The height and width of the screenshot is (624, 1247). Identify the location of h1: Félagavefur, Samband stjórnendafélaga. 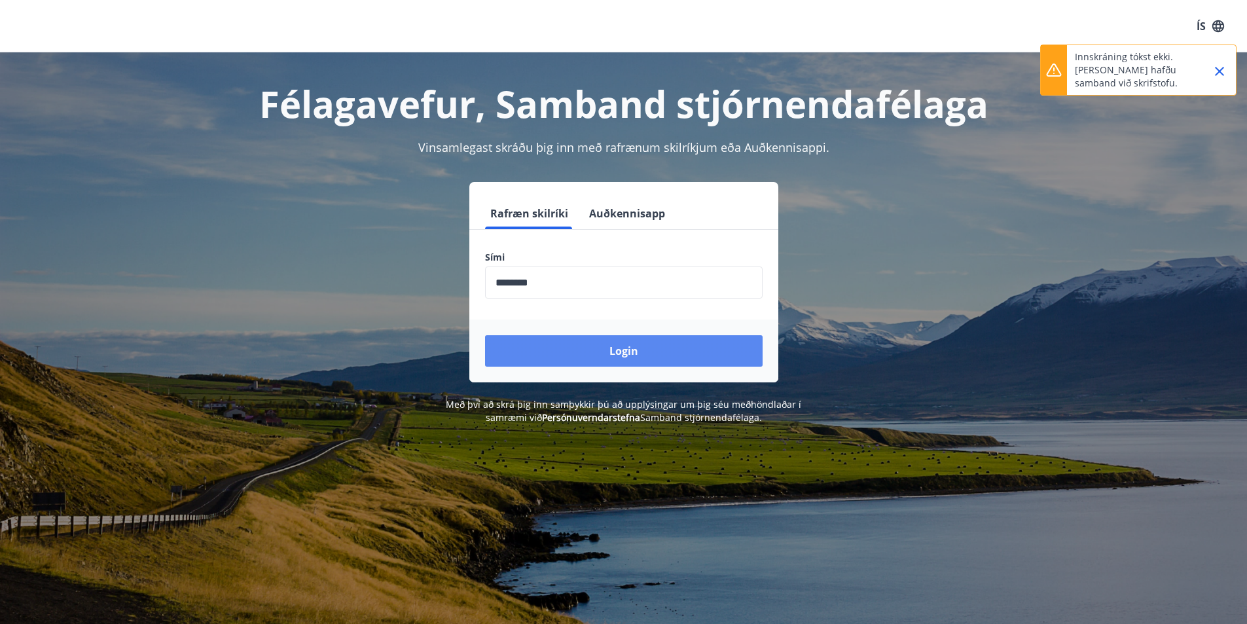
(624, 103).